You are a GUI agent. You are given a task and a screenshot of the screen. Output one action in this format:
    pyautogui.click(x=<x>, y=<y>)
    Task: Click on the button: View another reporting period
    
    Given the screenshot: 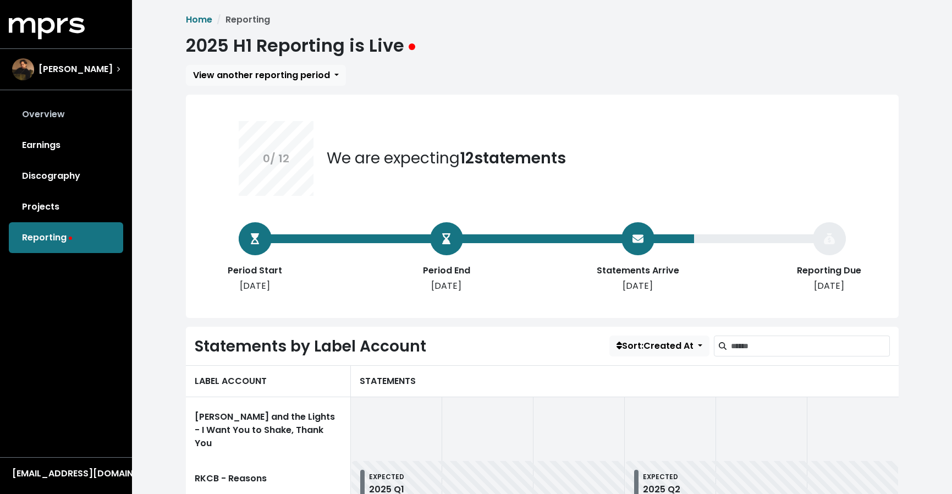 What is the action you would take?
    pyautogui.click(x=266, y=75)
    